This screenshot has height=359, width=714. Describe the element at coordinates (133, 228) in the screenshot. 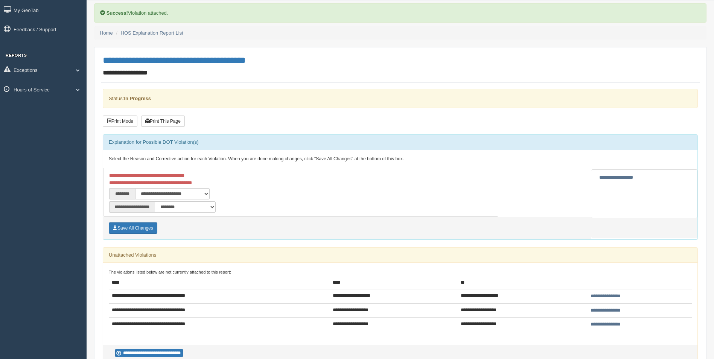

I see `button: Save` at that location.